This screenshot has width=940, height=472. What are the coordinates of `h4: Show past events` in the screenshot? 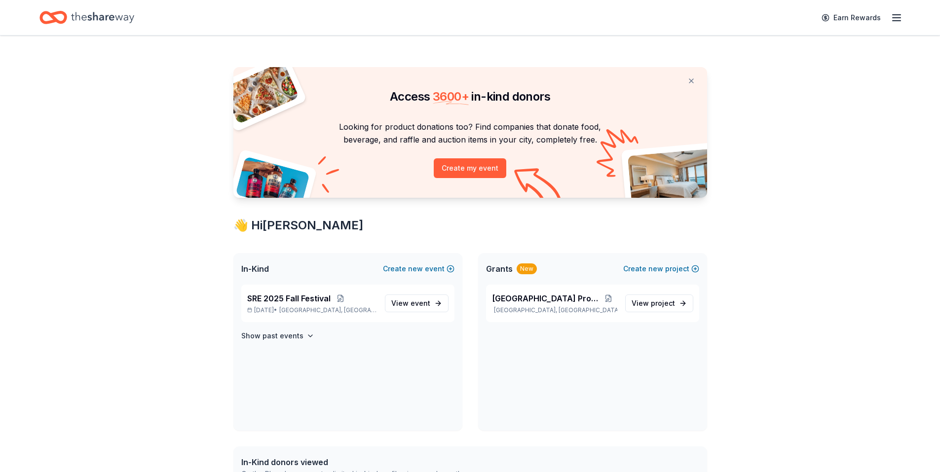 It's located at (272, 336).